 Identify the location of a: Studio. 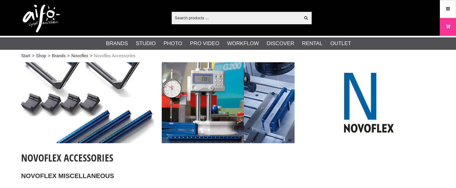
(146, 44).